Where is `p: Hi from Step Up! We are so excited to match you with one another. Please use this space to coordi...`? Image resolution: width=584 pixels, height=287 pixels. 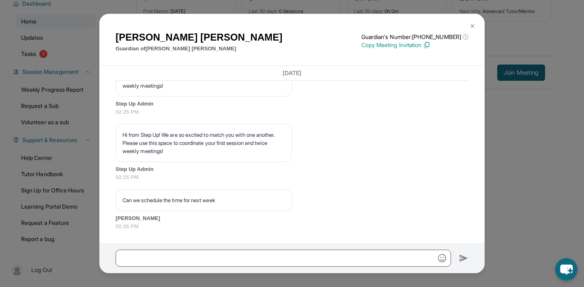 p: Hi from Step Up! We are so excited to match you with one another. Please use this space to coordi... is located at coordinates (204, 143).